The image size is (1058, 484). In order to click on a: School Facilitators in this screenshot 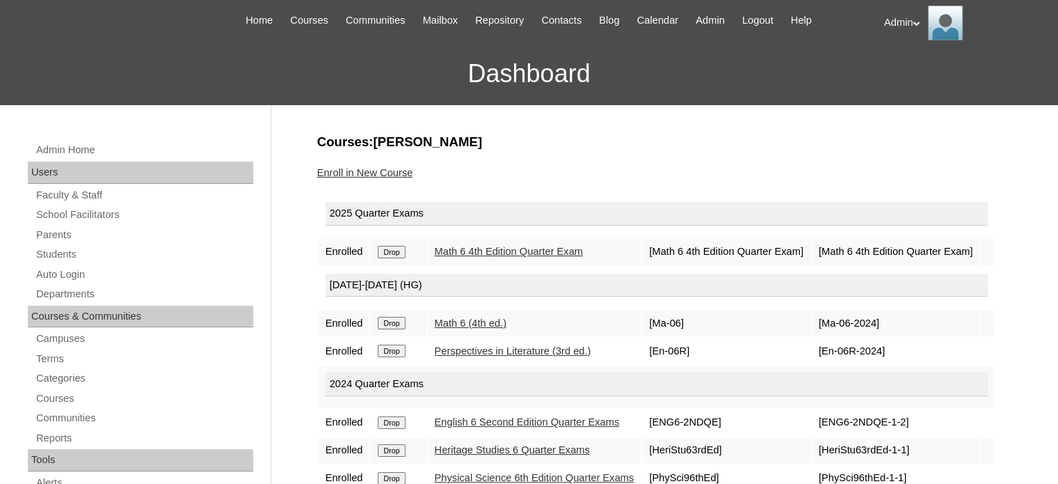, I will do `click(144, 214)`.